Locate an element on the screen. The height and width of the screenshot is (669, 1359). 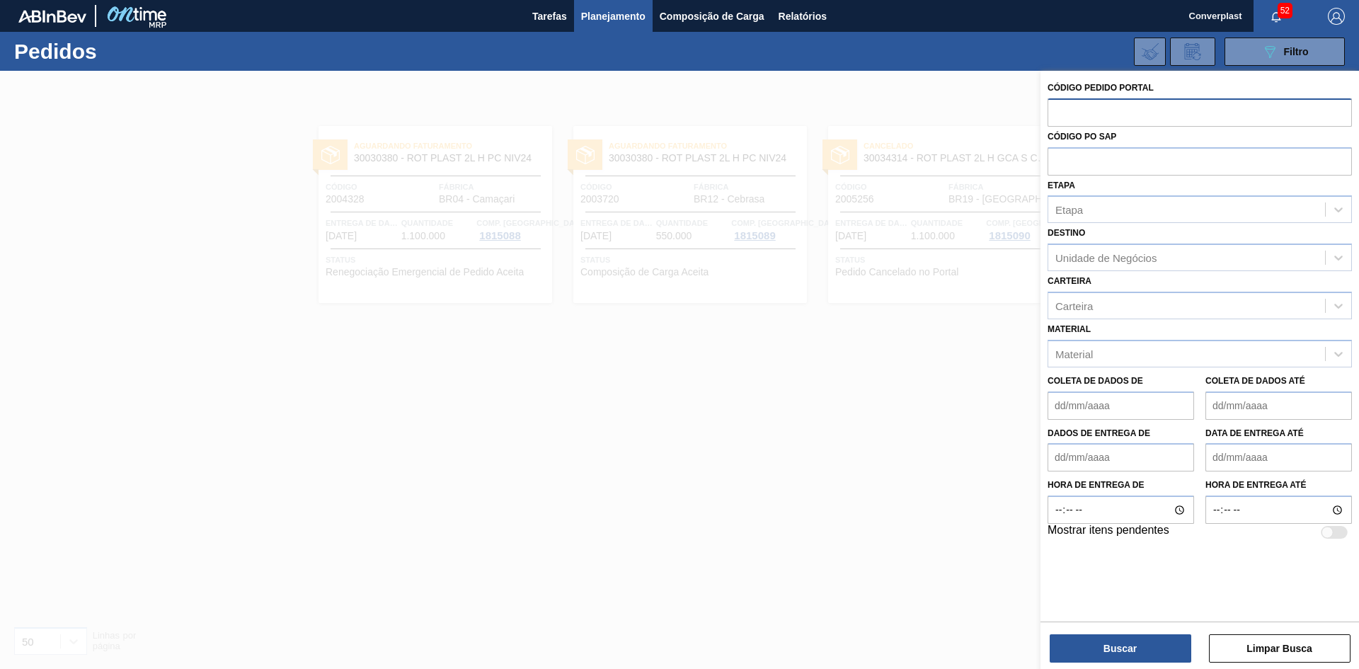
button: Filtro is located at coordinates (1285, 52).